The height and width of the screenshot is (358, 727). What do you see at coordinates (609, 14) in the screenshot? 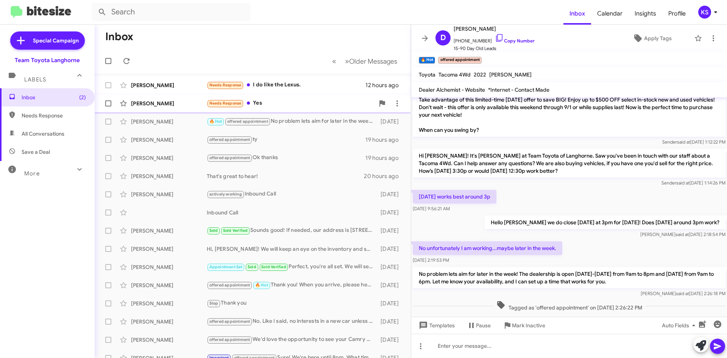
I see `a: Calendar` at bounding box center [609, 14].